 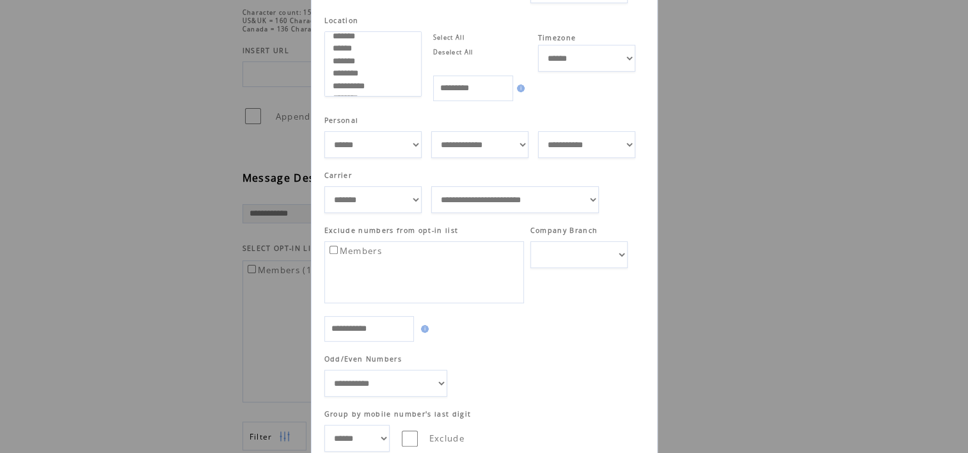 I want to click on span: Carrier, so click(x=338, y=175).